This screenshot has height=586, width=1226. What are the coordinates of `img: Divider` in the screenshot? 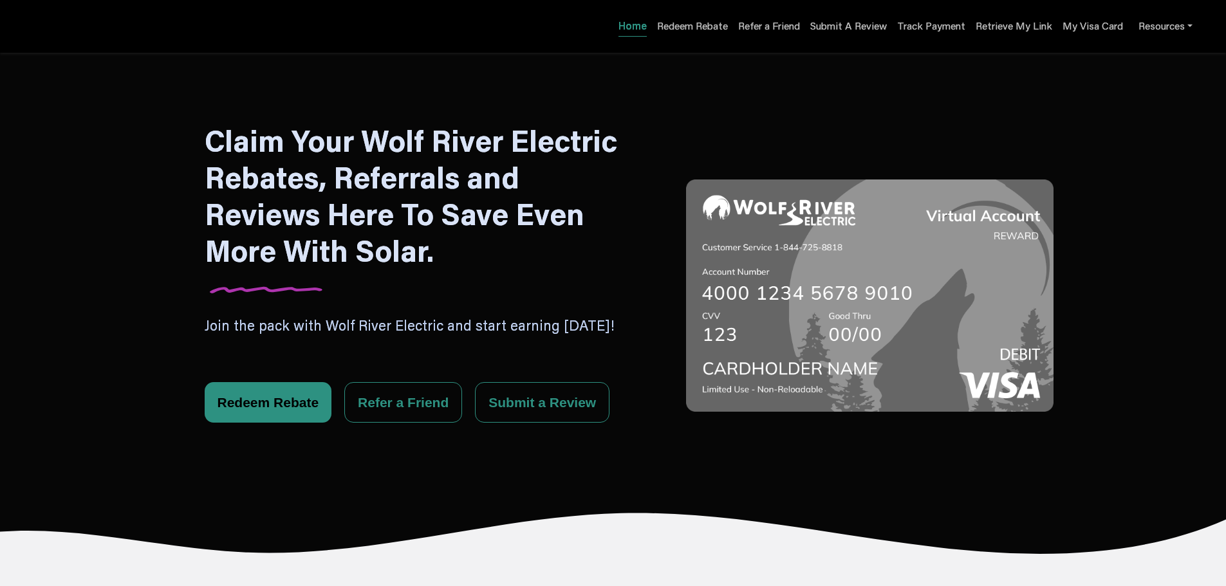 It's located at (266, 290).